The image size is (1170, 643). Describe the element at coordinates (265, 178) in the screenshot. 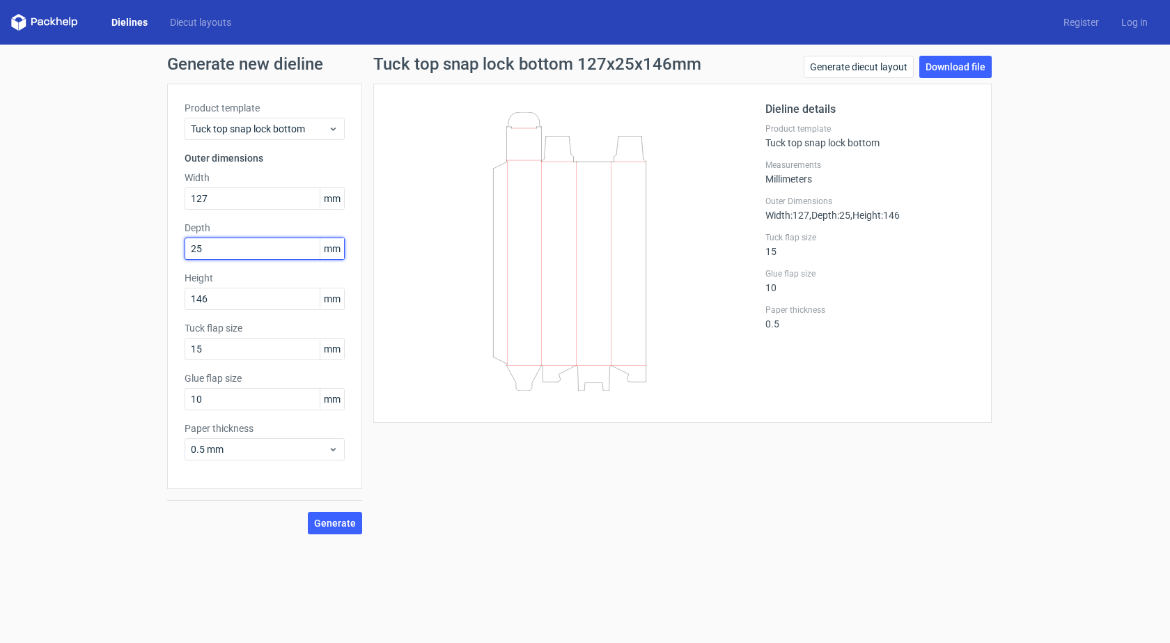

I see `label: Width` at that location.